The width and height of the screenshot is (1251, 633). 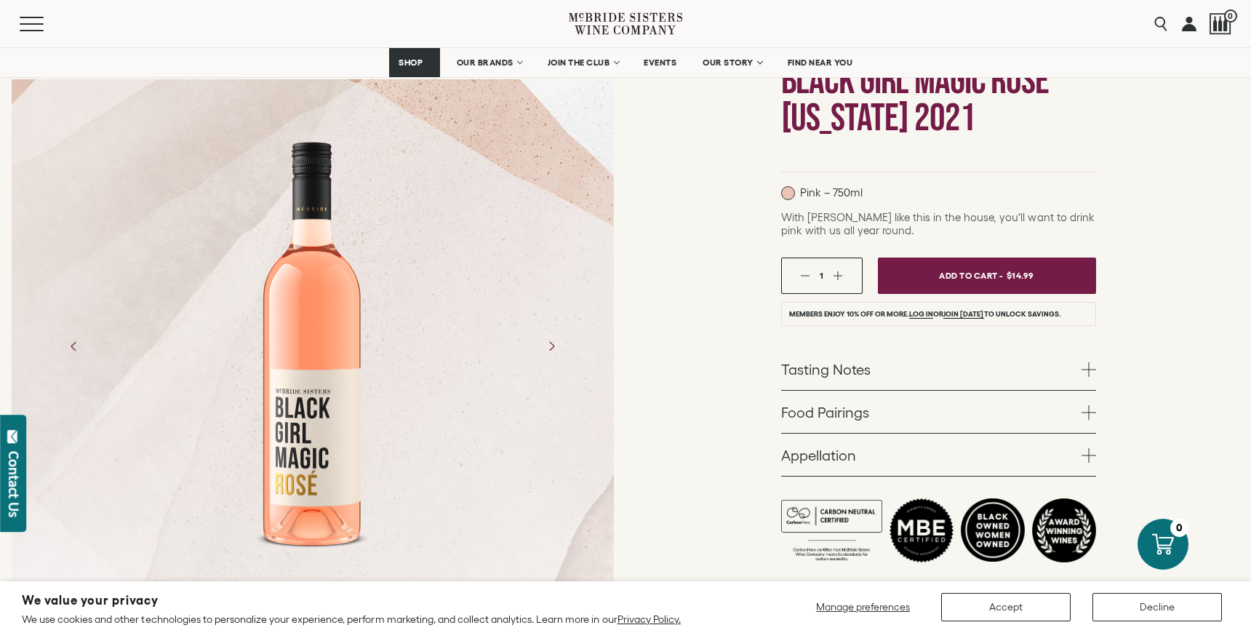 What do you see at coordinates (863, 606) in the screenshot?
I see `button: Manage preferences` at bounding box center [863, 606].